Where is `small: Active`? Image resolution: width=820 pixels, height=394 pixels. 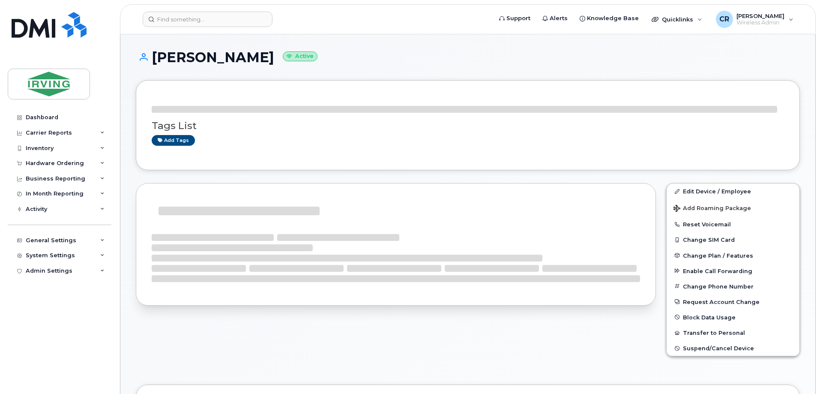 small: Active is located at coordinates (300, 56).